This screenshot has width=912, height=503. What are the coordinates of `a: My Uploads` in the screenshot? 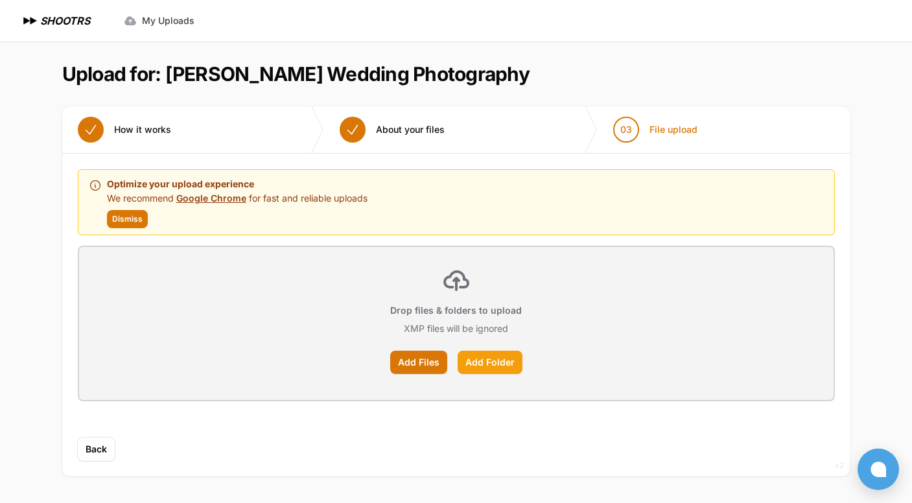 It's located at (159, 21).